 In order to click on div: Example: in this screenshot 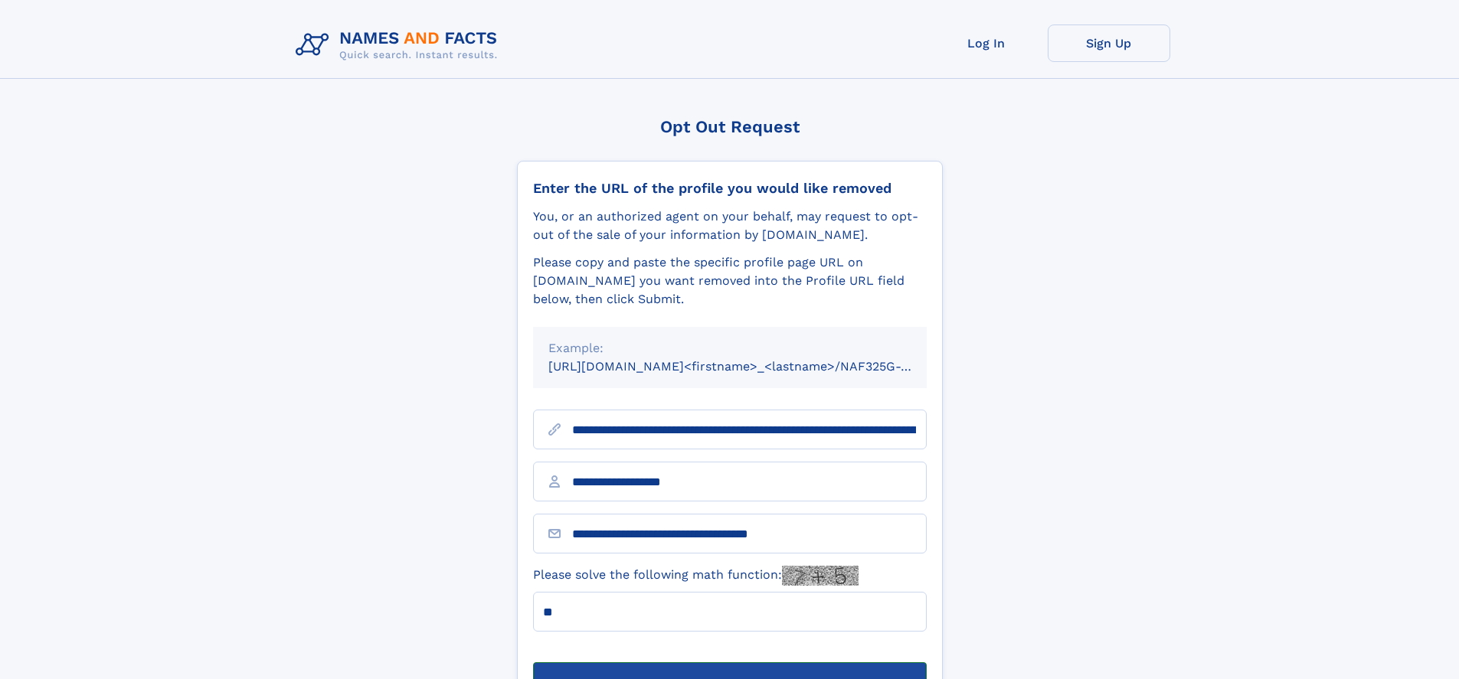, I will do `click(730, 349)`.